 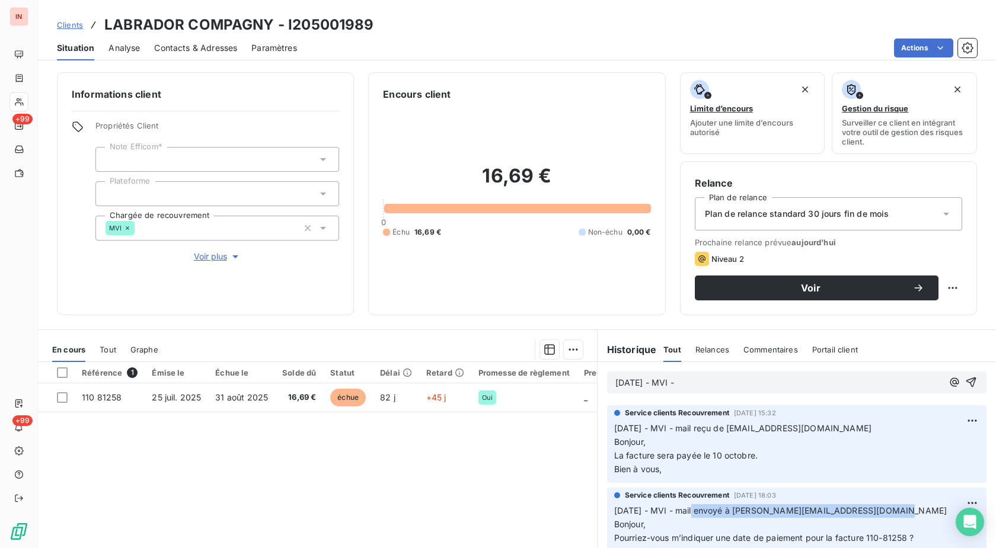 I want to click on div: Échue le, so click(x=241, y=373).